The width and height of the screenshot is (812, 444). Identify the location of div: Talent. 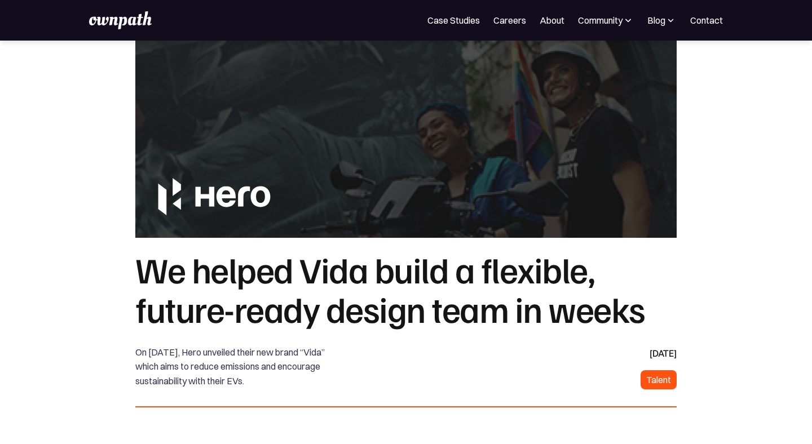
(658, 380).